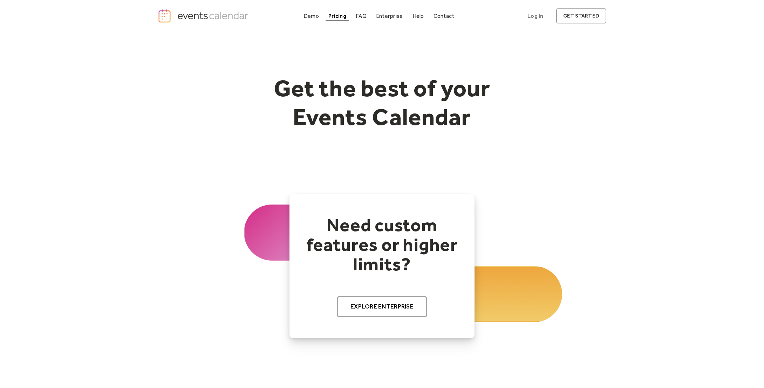 This screenshot has height=388, width=764. What do you see at coordinates (389, 16) in the screenshot?
I see `div: Enterprise` at bounding box center [389, 16].